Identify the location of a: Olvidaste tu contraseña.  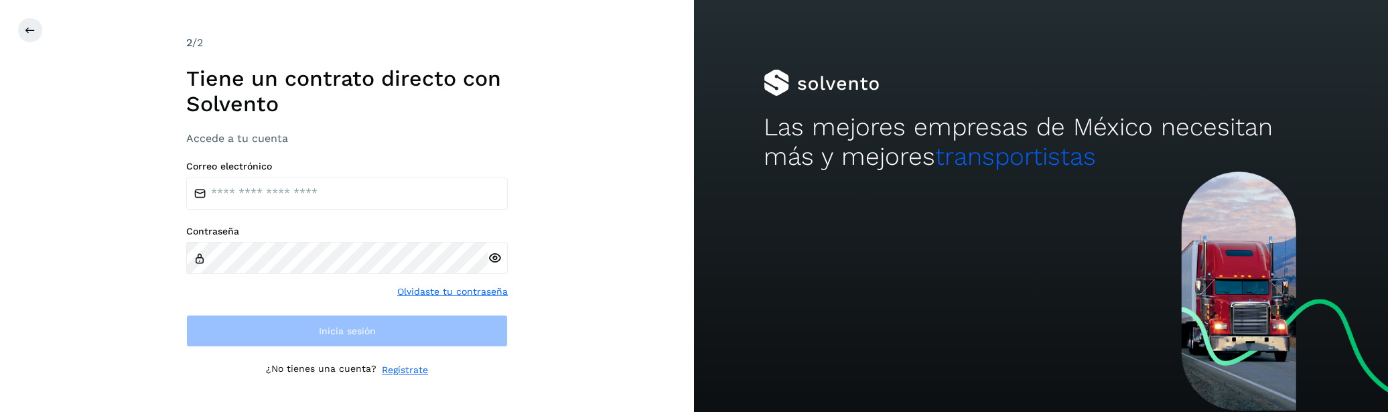
(452, 291).